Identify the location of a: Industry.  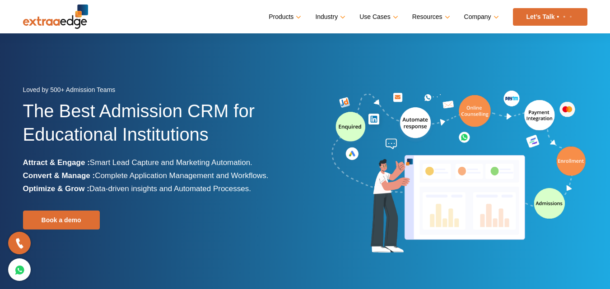
(329, 17).